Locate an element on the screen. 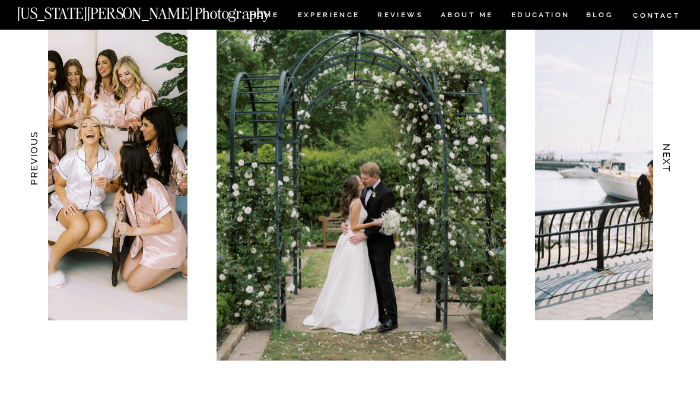 The height and width of the screenshot is (413, 700). nav: REVIEWS is located at coordinates (399, 17).